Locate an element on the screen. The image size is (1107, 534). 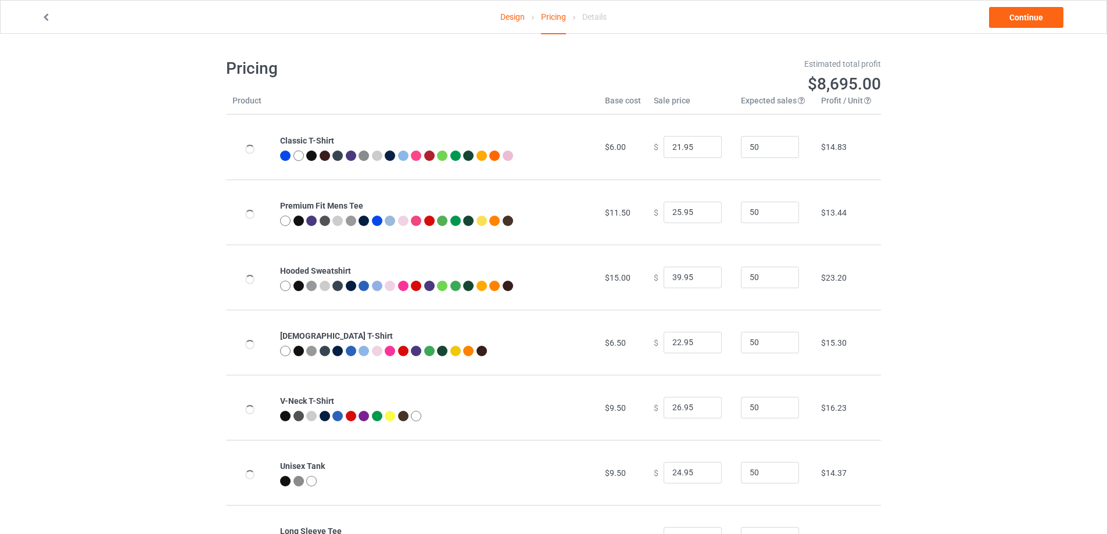
div: Estimated total profit is located at coordinates (722, 64).